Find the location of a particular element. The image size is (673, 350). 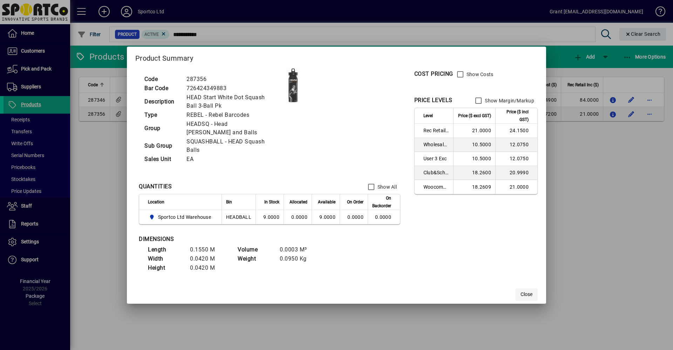

td: Code is located at coordinates (162, 79).